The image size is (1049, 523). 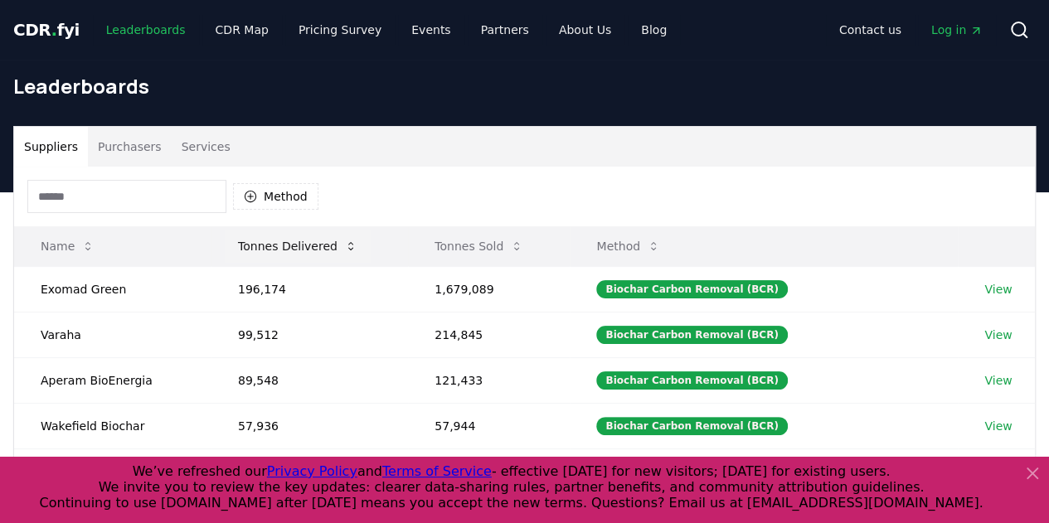 What do you see at coordinates (113, 334) in the screenshot?
I see `td: Varaha` at bounding box center [113, 334].